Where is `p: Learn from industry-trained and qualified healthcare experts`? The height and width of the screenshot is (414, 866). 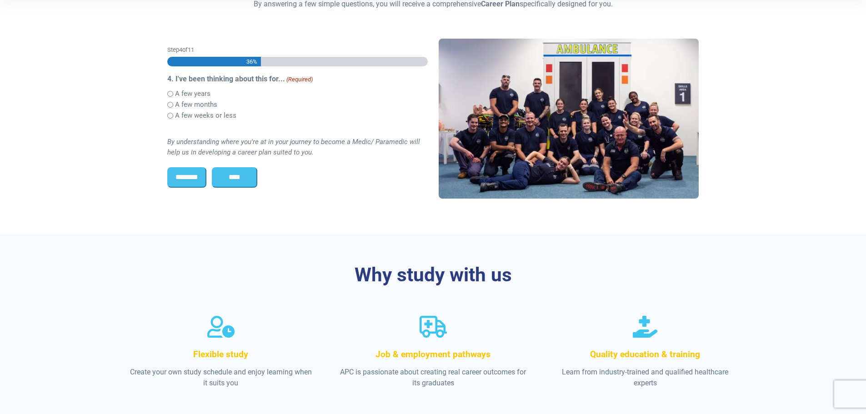
p: Learn from industry-trained and qualified healthcare experts is located at coordinates (645, 378).